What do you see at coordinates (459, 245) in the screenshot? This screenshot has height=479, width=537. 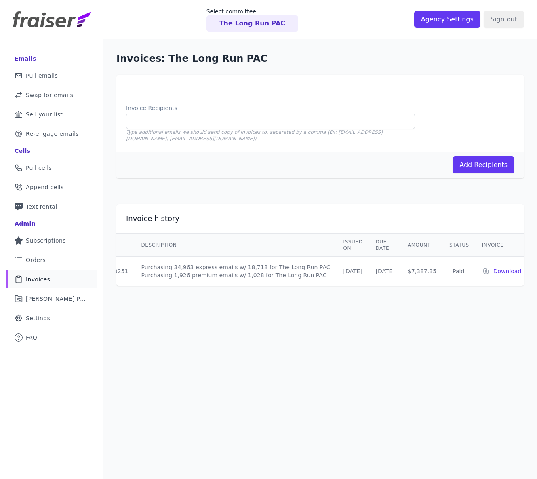 I see `th: Status` at bounding box center [459, 245].